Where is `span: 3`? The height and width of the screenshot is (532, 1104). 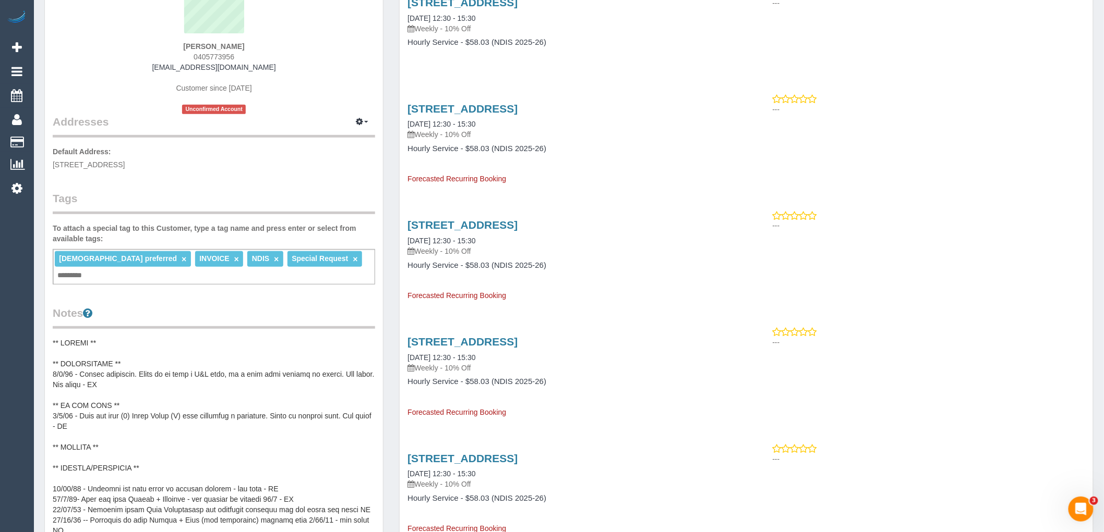 span: 3 is located at coordinates (1094, 501).